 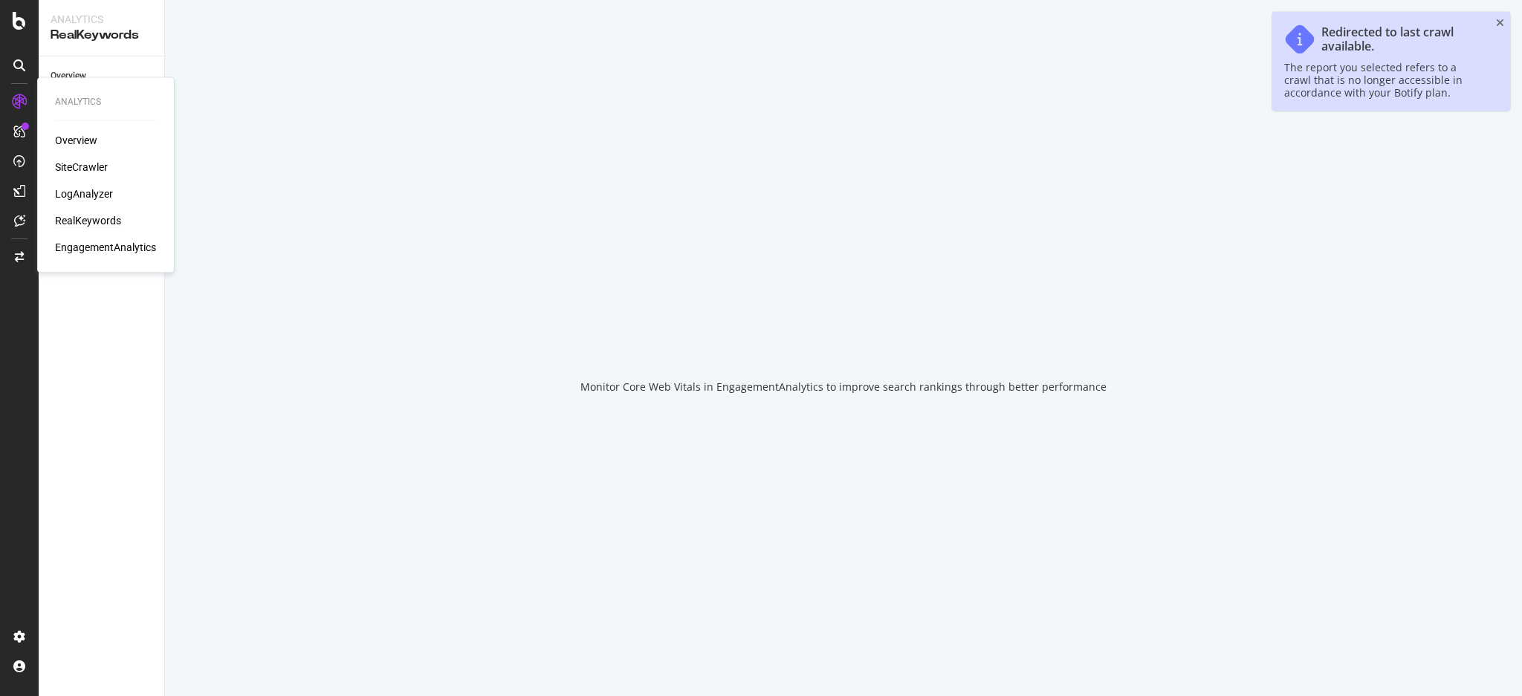 I want to click on div: Monitor Core Web Vitals in EngagementAnalytics to improve search rankings through better performance, so click(x=843, y=387).